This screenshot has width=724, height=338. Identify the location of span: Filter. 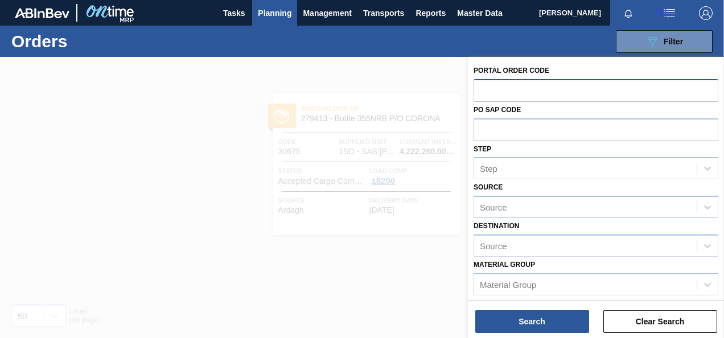
(673, 42).